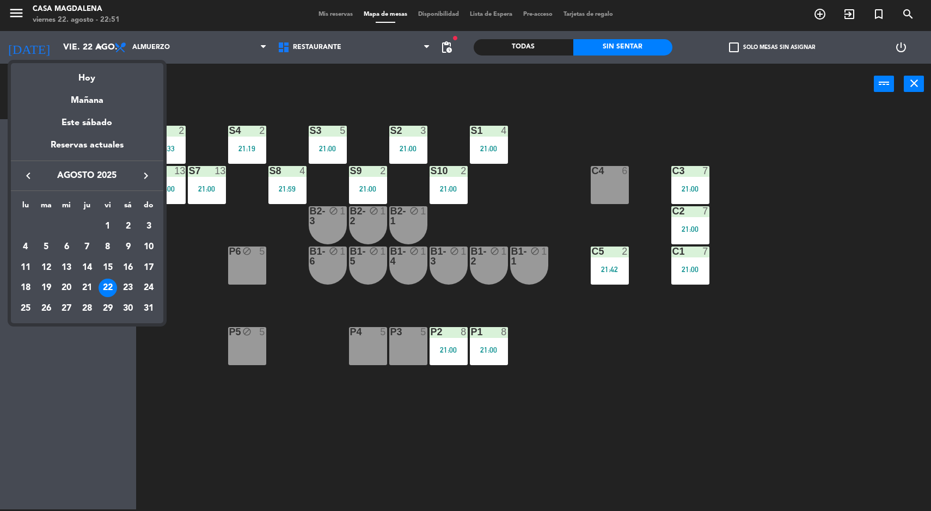 The width and height of the screenshot is (931, 511). What do you see at coordinates (149, 288) in the screenshot?
I see `td: 24 de agosto de 2025` at bounding box center [149, 288].